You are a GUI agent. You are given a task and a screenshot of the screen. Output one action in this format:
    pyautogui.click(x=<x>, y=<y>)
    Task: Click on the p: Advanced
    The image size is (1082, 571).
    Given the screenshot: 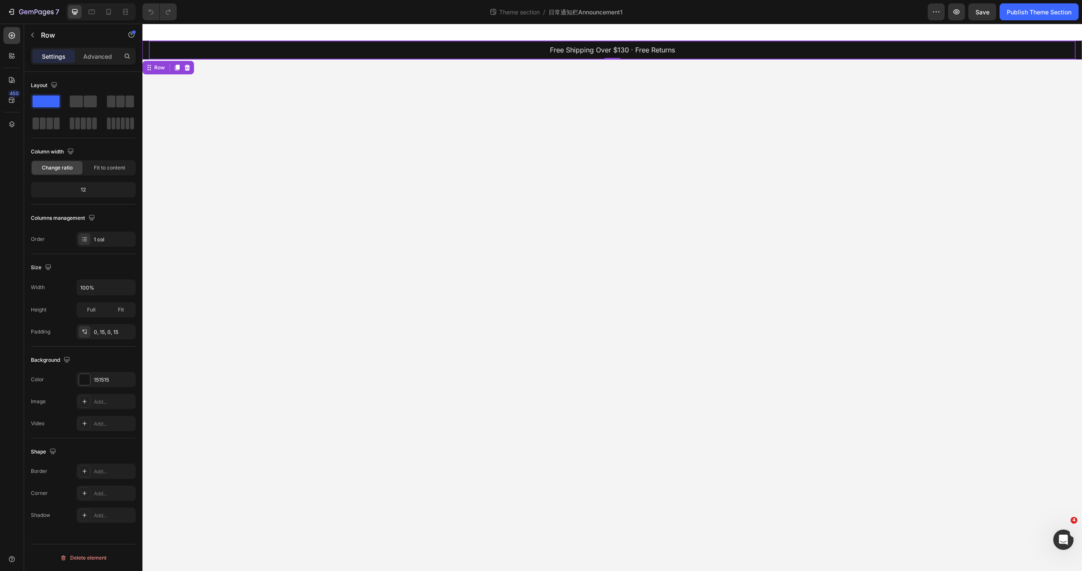 What is the action you would take?
    pyautogui.click(x=98, y=56)
    